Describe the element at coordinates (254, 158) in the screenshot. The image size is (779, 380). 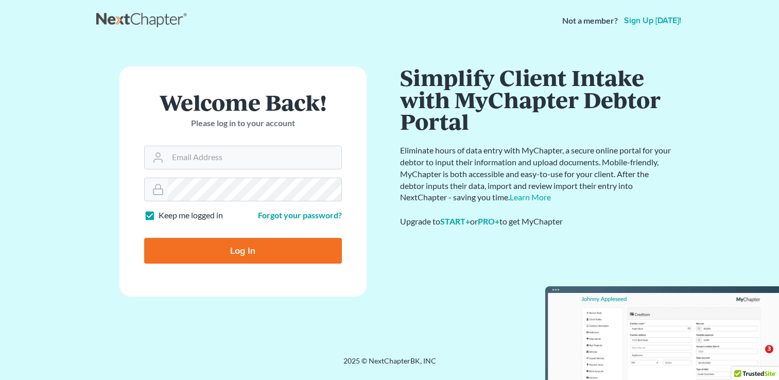
I see `input: Email Address` at that location.